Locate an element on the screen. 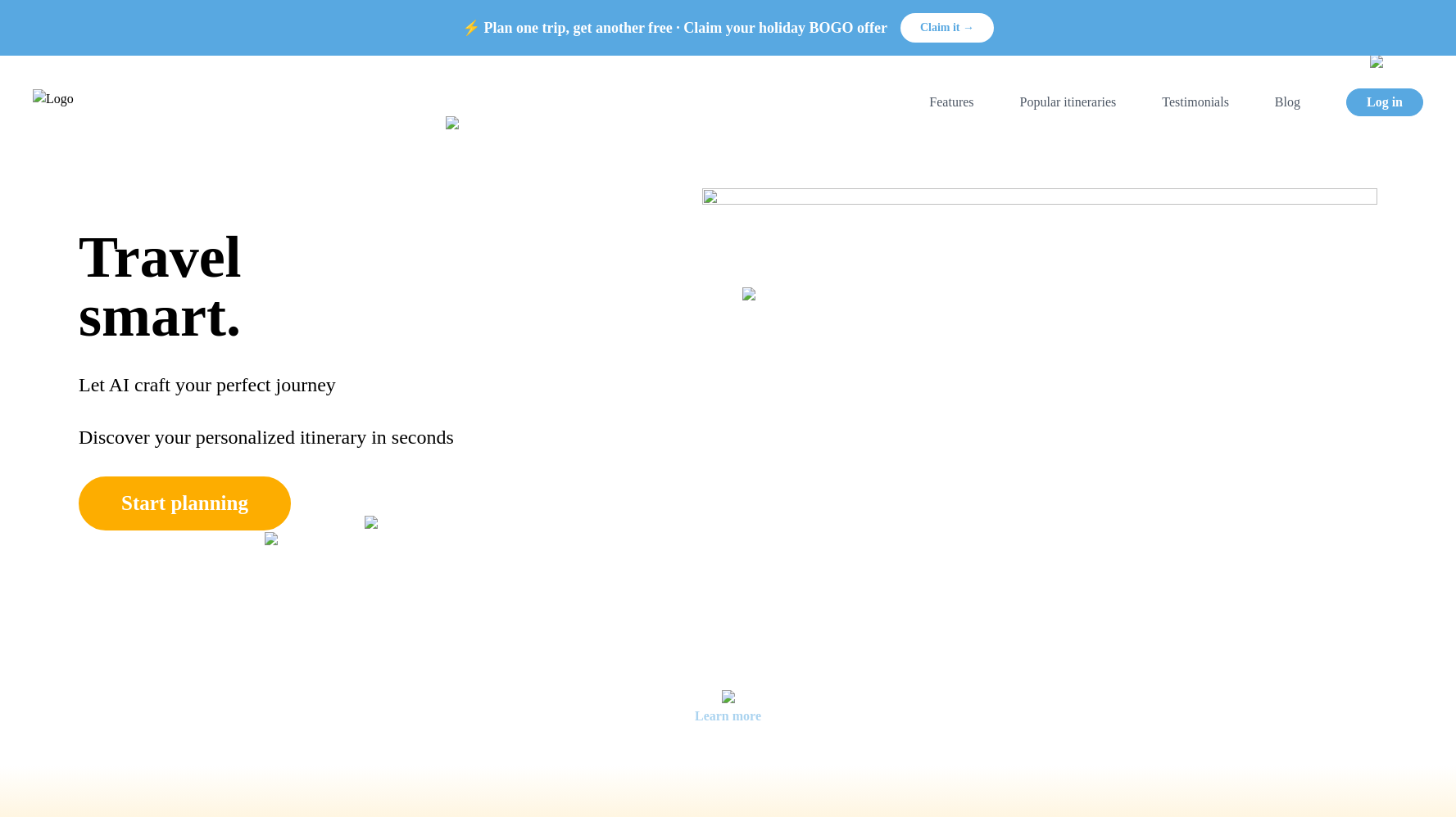 Image resolution: width=1456 pixels, height=817 pixels. a: Blog is located at coordinates (1287, 103).